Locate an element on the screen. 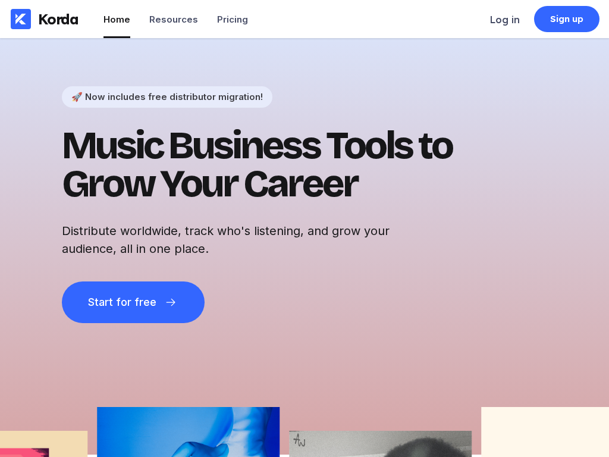 Image resolution: width=609 pixels, height=457 pixels. h1: Music Business Tools to Grow Your Career is located at coordinates (276, 165).